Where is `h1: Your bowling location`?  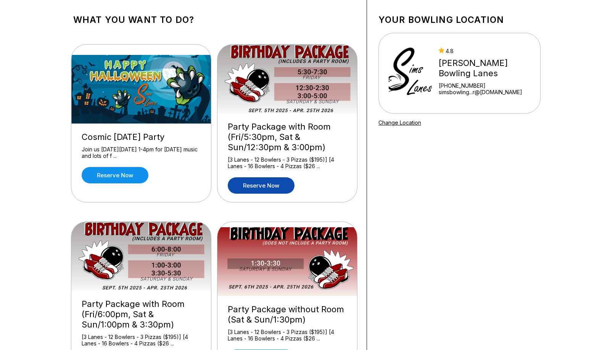 h1: Your bowling location is located at coordinates (460, 20).